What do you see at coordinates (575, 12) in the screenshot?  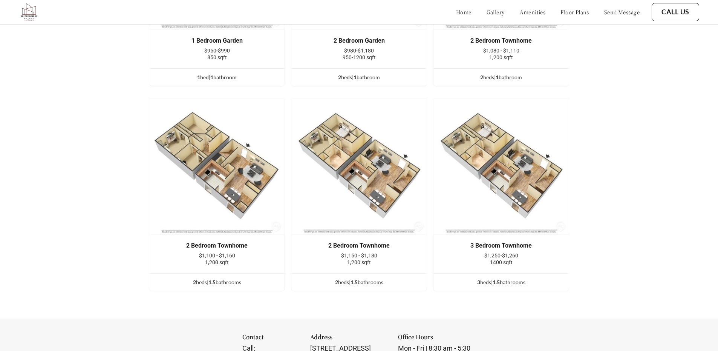 I see `a: floor plans` at bounding box center [575, 12].